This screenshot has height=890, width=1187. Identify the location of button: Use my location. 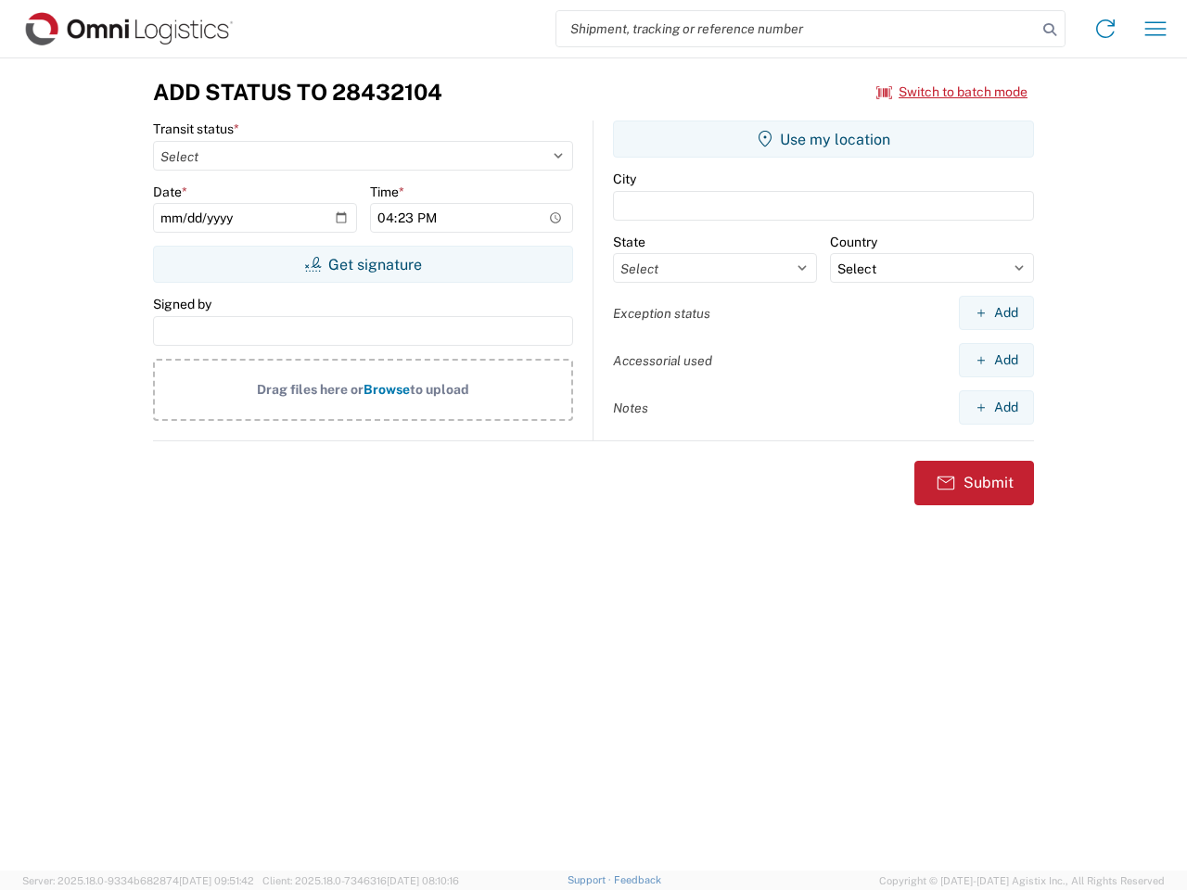
(824, 139).